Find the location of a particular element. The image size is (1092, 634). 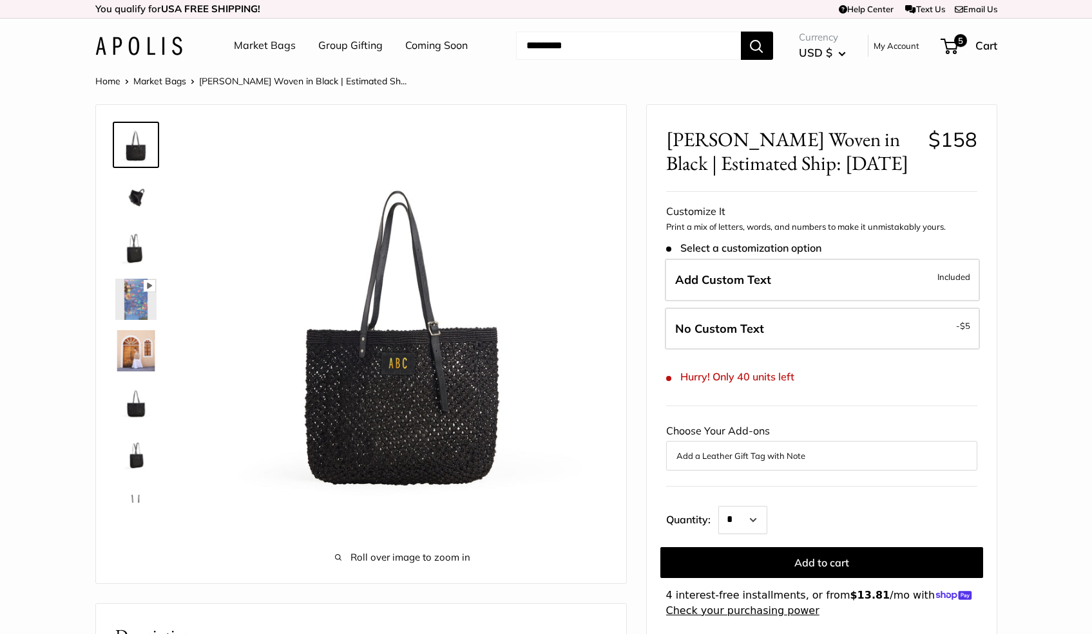

div: Choose Your Add-ons is located at coordinates (821, 446).